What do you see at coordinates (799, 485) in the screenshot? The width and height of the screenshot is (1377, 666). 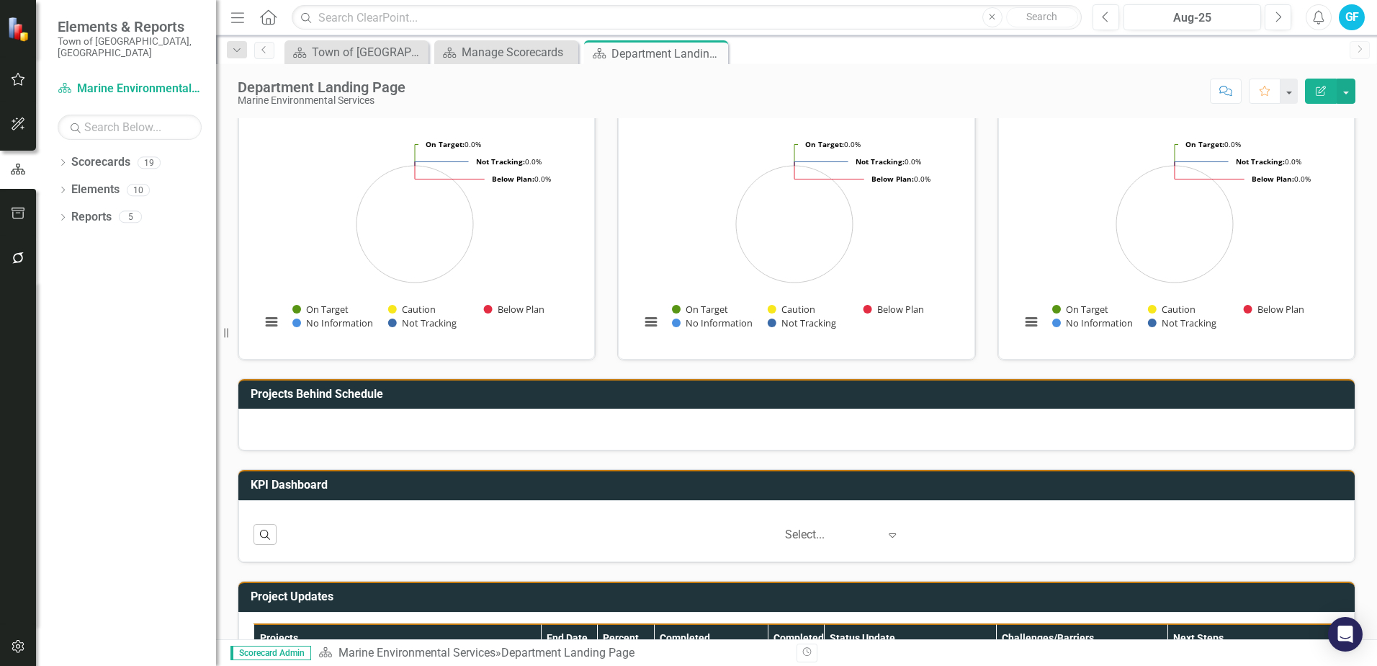 I see `h3: KPI Dashboard` at bounding box center [799, 485].